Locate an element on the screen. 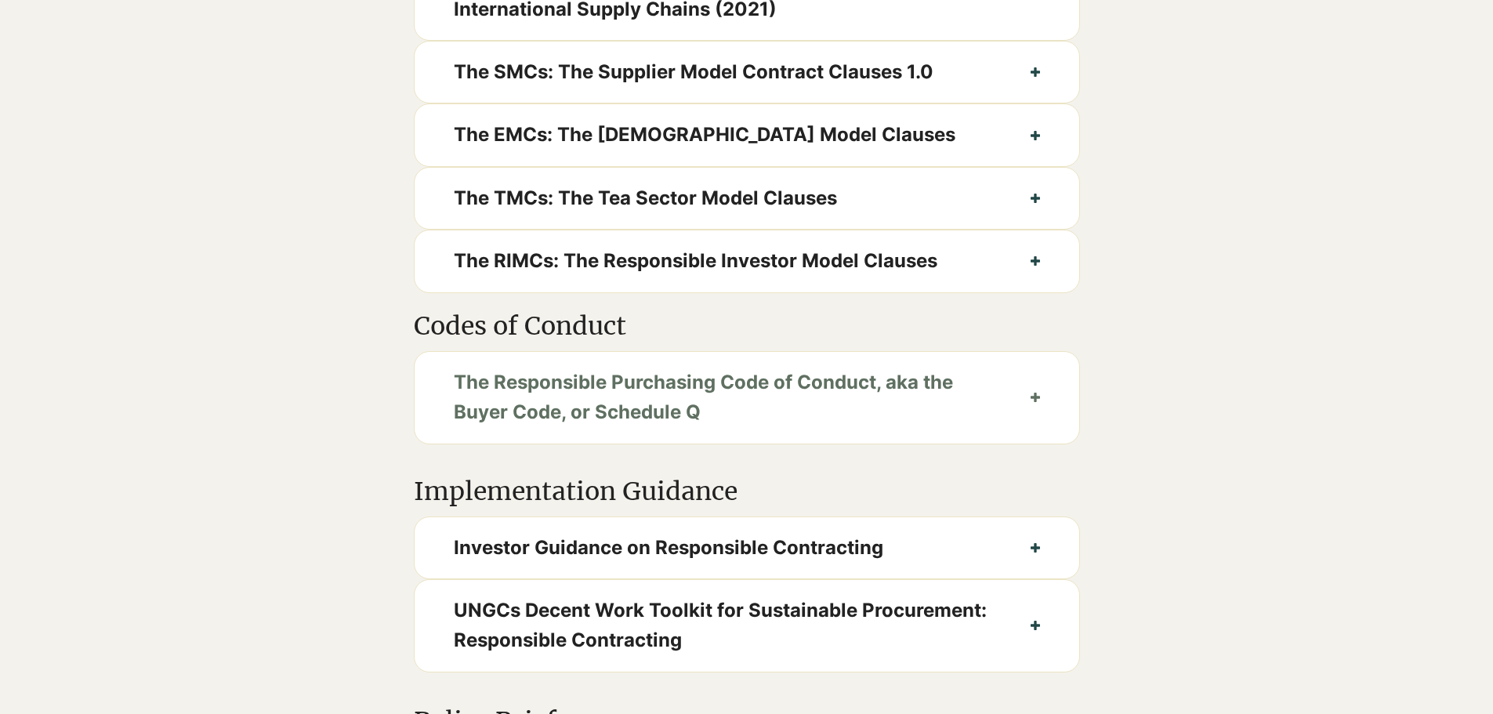 Image resolution: width=1493 pixels, height=714 pixels. span: The RIMCs: The Responsible Investor Model Clauses is located at coordinates (723, 261).